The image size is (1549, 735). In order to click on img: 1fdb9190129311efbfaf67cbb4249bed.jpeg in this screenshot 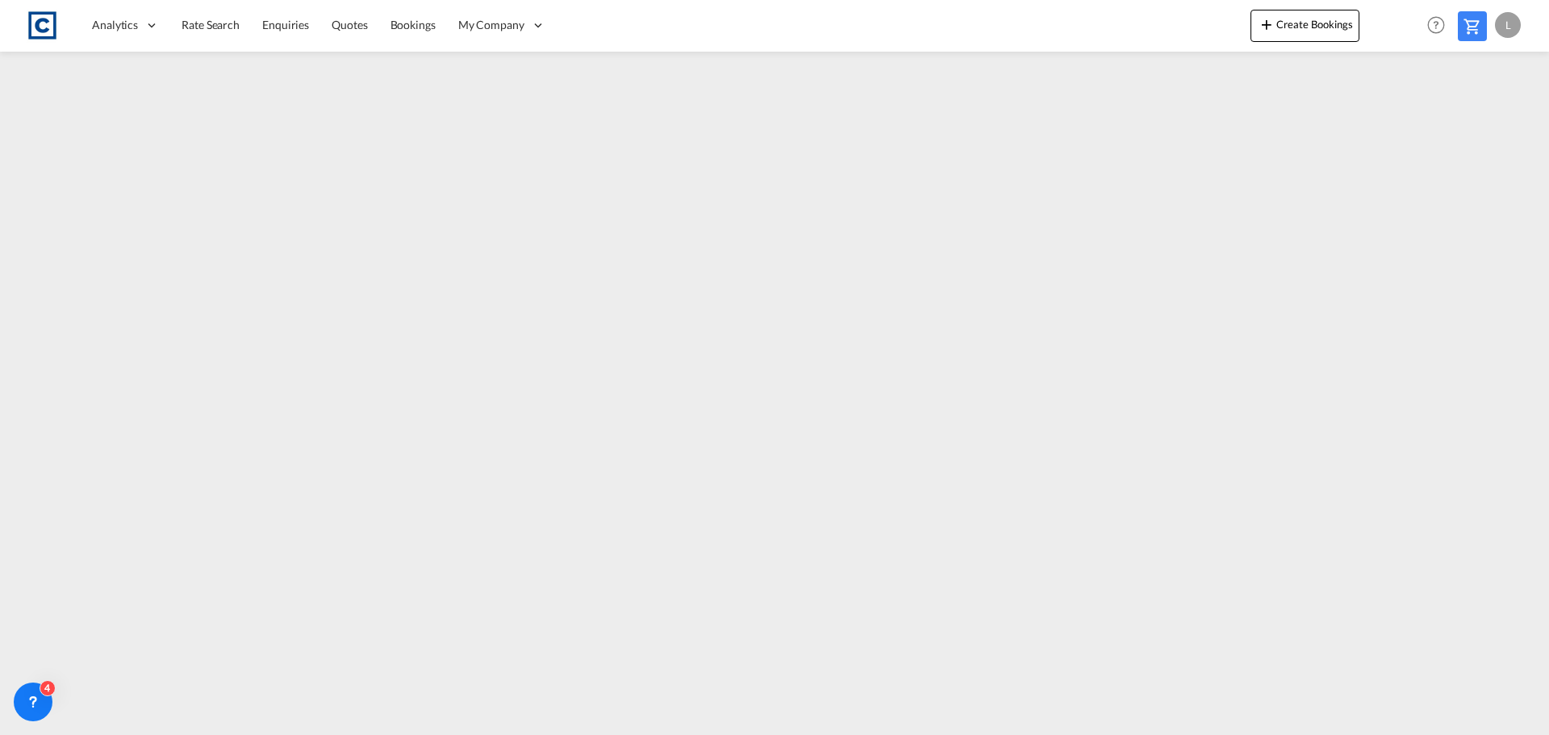, I will do `click(42, 25)`.